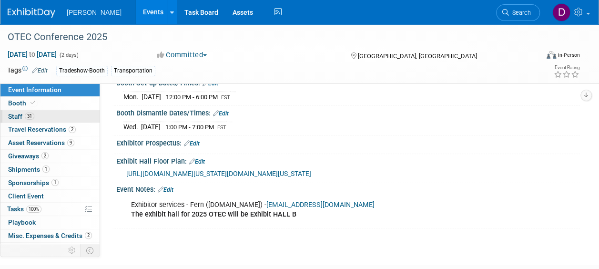  I want to click on div: Booth Dismantle Dates/Times:, so click(348, 112).